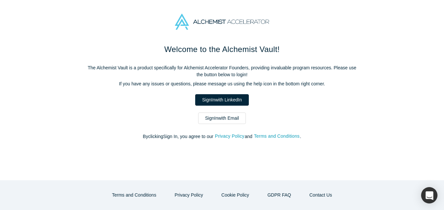 This screenshot has height=210, width=444. Describe the element at coordinates (321, 195) in the screenshot. I see `button: Contact Us` at that location.